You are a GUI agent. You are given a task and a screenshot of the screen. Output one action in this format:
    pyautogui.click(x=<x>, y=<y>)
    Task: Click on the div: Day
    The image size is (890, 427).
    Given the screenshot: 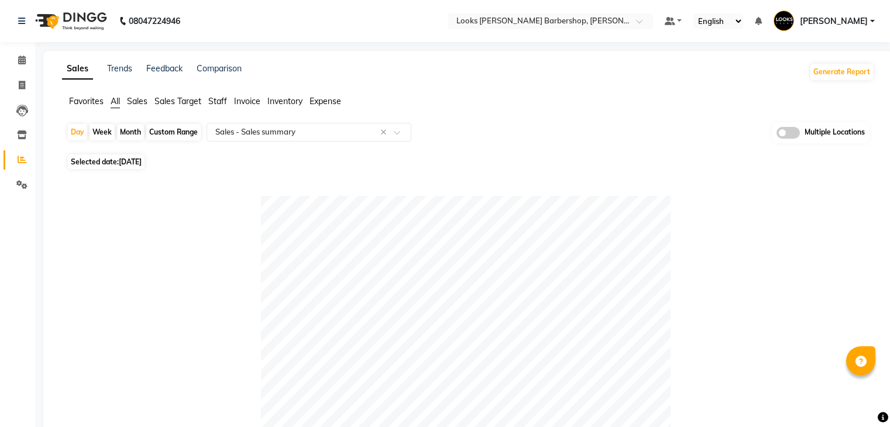 What is the action you would take?
    pyautogui.click(x=77, y=132)
    